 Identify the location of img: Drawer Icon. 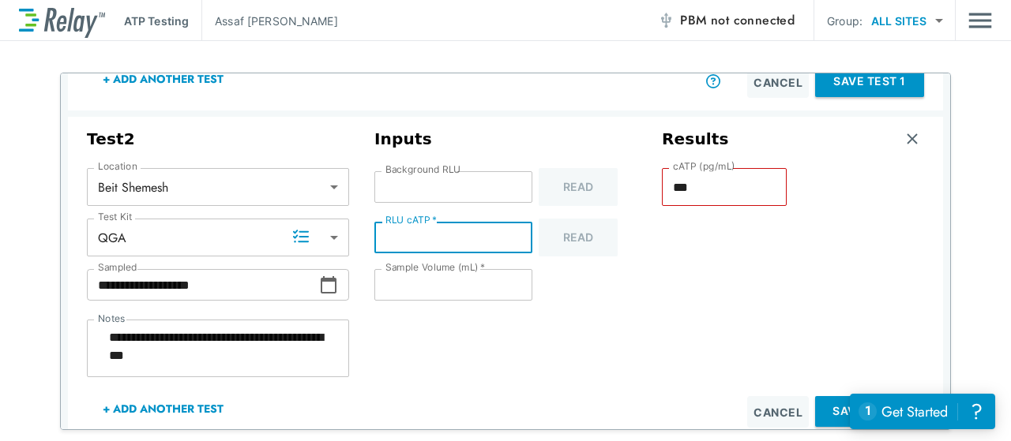
(980, 21).